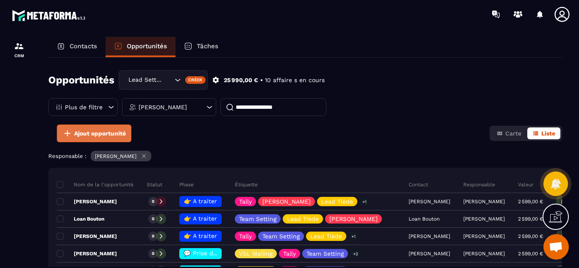 This screenshot has height=268, width=579. I want to click on p: Nom de la l'opportunité, so click(95, 185).